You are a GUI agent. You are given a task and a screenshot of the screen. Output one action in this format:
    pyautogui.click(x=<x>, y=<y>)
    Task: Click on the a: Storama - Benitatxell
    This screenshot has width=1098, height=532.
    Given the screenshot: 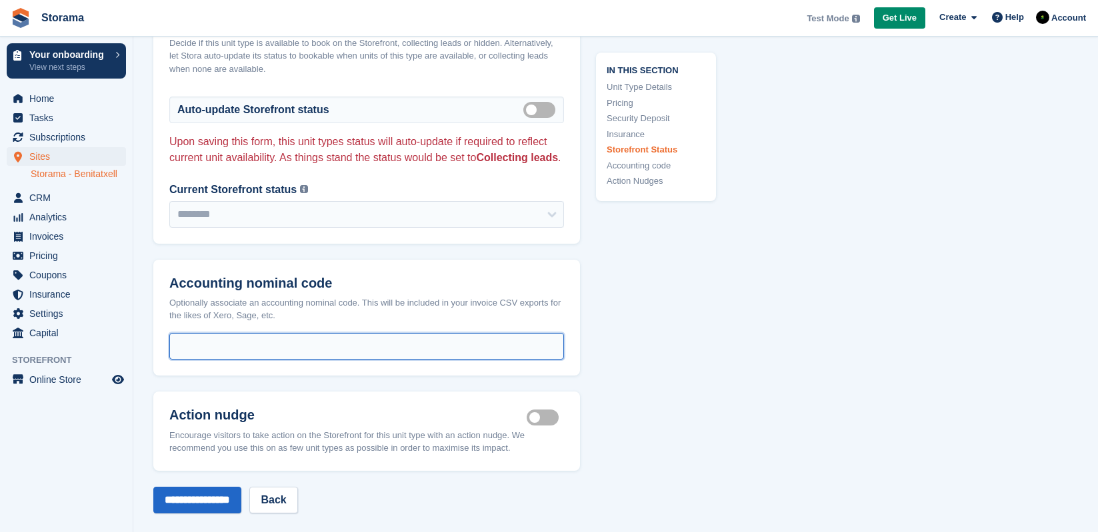 What is the action you would take?
    pyautogui.click(x=78, y=174)
    